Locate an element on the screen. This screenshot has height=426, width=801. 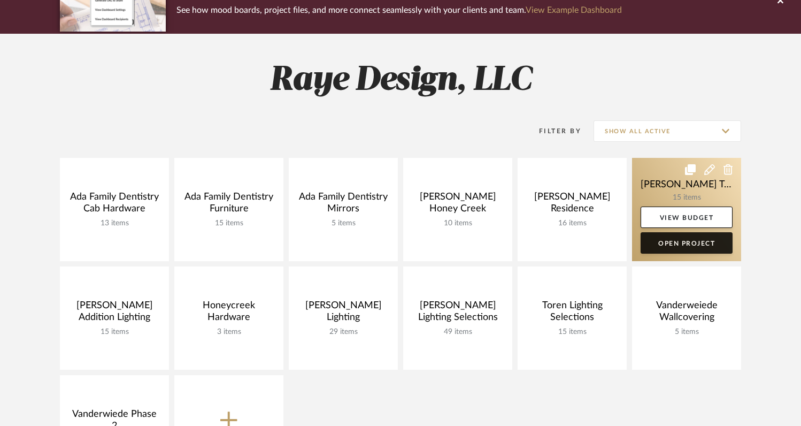
div: Ada Family Dentistry Furniture is located at coordinates (229, 205).